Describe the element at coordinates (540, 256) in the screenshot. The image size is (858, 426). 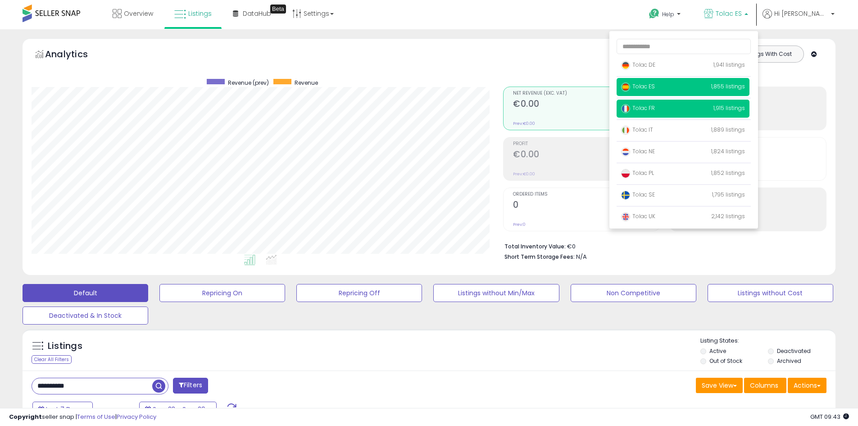
I see `b: Short Term Storage Fees:` at that location.